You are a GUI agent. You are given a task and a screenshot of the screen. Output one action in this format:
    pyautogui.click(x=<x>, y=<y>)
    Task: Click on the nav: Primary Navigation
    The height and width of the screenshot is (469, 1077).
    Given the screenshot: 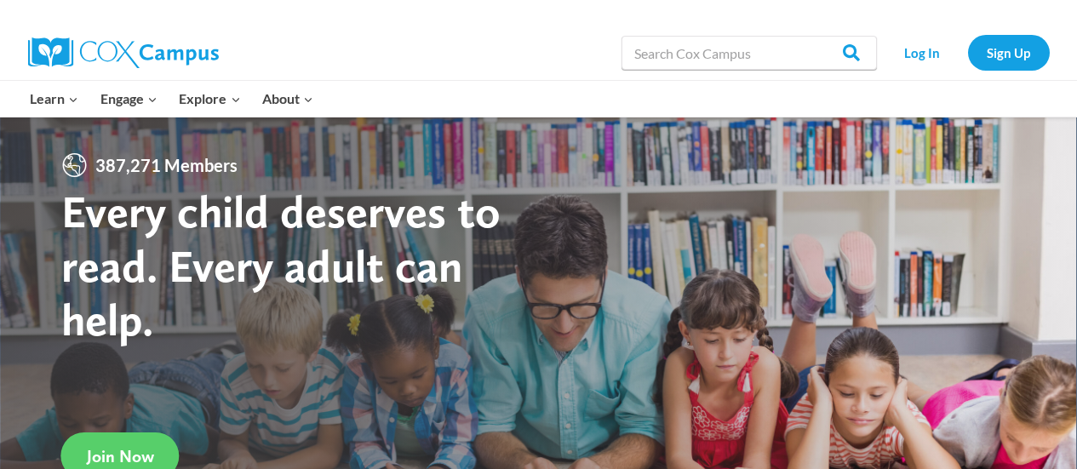 What is the action you would take?
    pyautogui.click(x=172, y=99)
    